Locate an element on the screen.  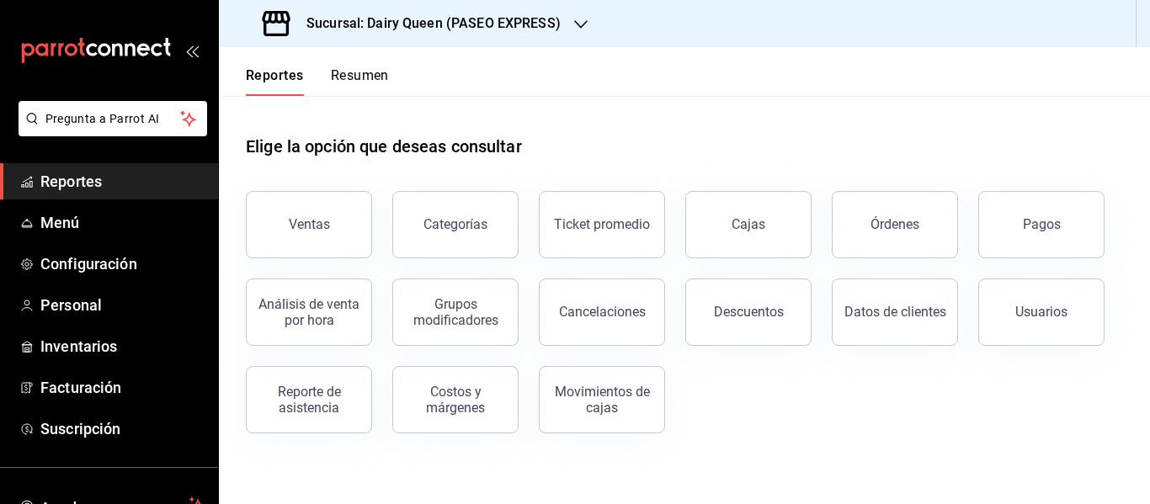
button: Resumen is located at coordinates (359, 82).